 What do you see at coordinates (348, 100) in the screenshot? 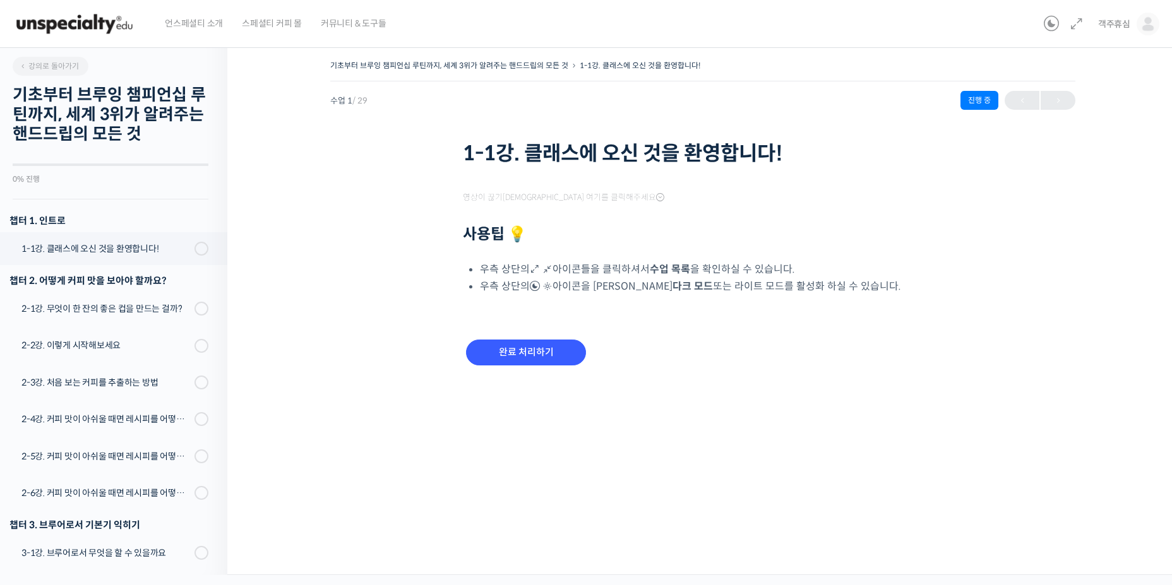
I see `span: 수업 1` at bounding box center [348, 100].